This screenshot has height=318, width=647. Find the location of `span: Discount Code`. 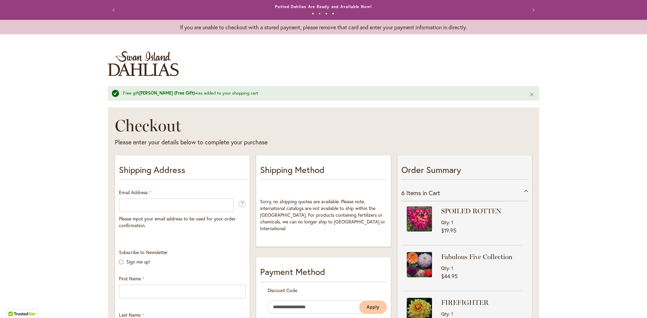

span: Discount Code is located at coordinates (282, 290).